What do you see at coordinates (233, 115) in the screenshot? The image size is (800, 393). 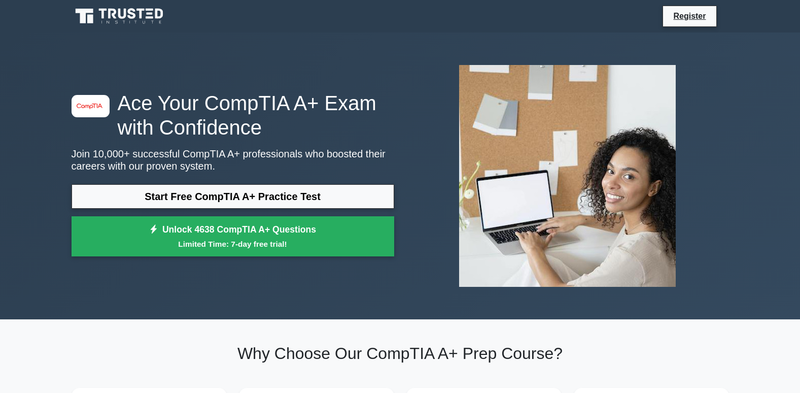 I see `h1: Ace Your CompTIA A+ Exam with Confidence` at bounding box center [233, 115].